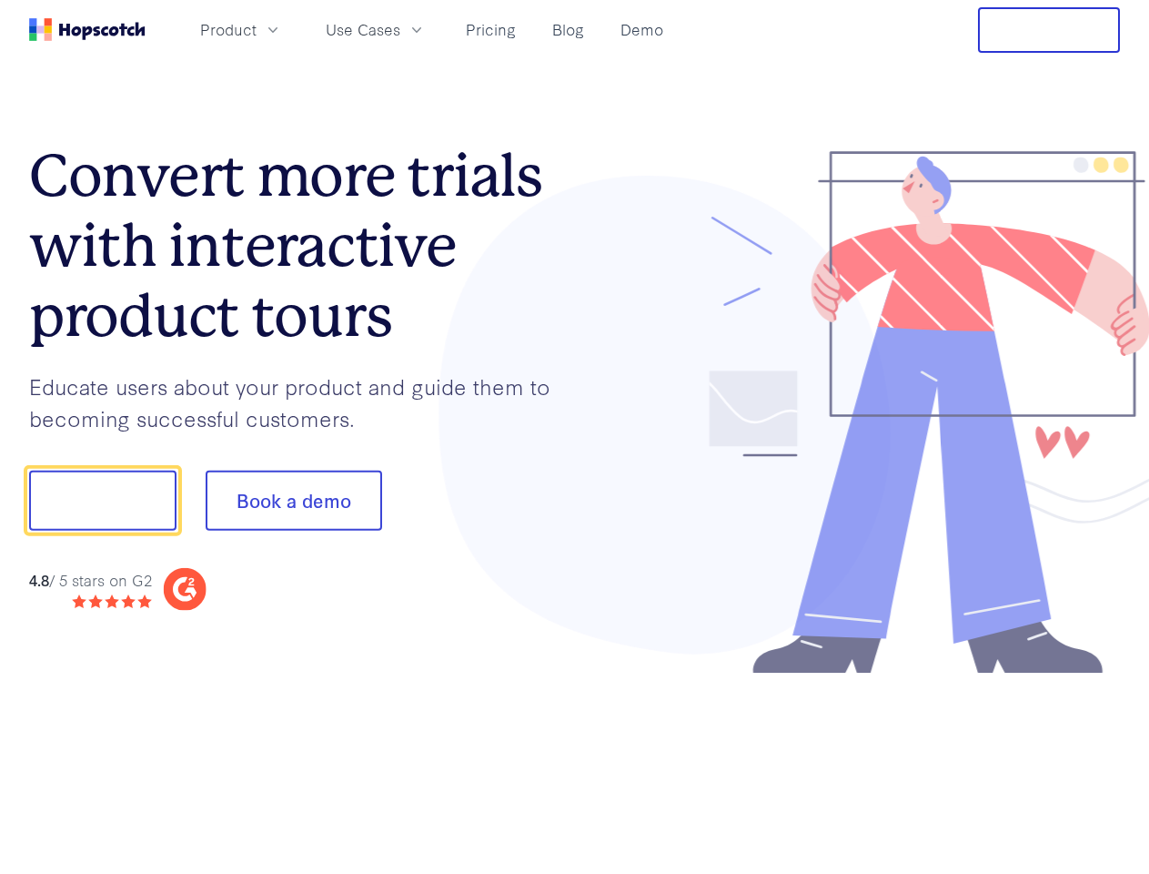 This screenshot has height=874, width=1149. What do you see at coordinates (302, 401) in the screenshot?
I see `p: Educate users about your product and guide them to becoming successful customers.` at bounding box center [302, 401].